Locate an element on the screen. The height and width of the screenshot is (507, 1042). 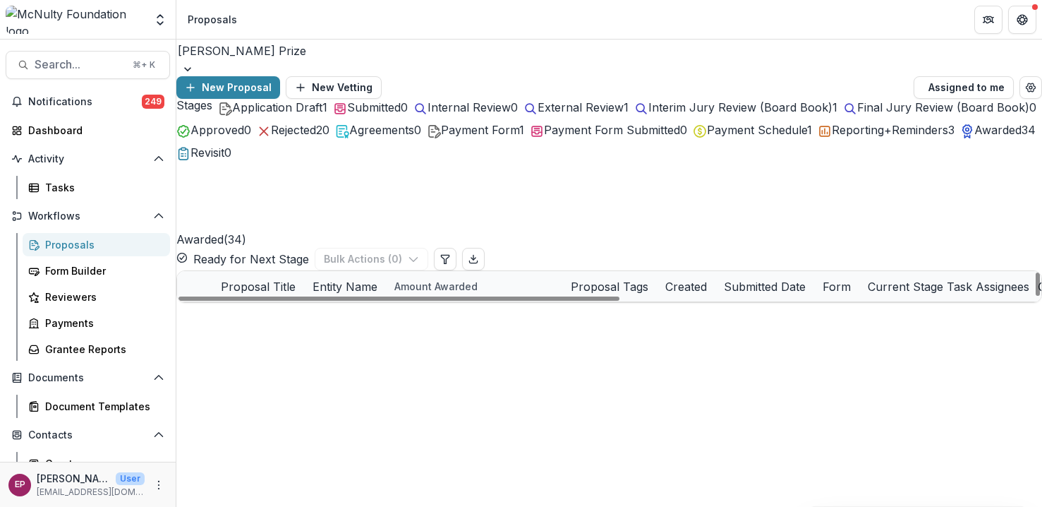
button: More is located at coordinates (159, 485).